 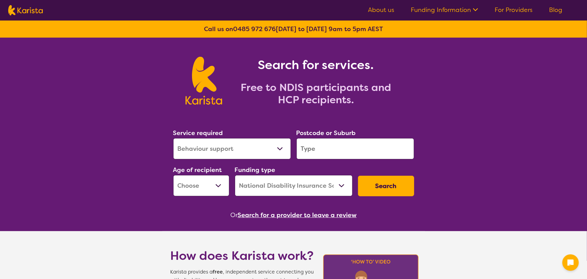 What do you see at coordinates (326, 133) in the screenshot?
I see `label: Postcode or Suburb` at bounding box center [326, 133].